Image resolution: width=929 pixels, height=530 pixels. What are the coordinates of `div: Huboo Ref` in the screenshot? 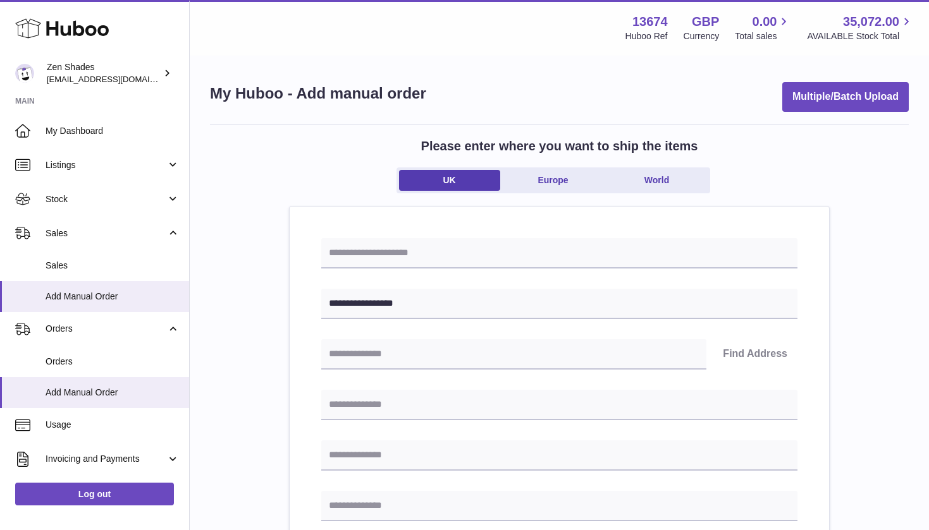 It's located at (646, 36).